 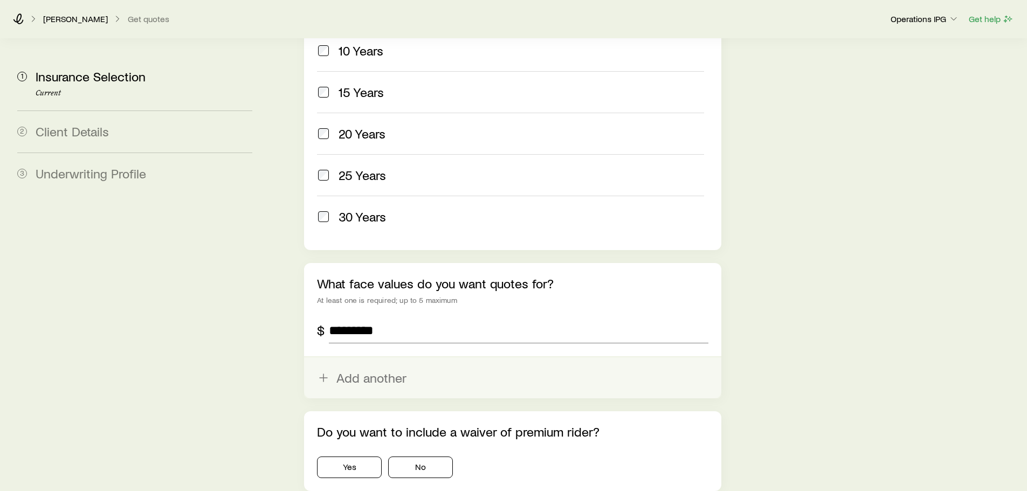 I want to click on span: 25 Years, so click(x=362, y=175).